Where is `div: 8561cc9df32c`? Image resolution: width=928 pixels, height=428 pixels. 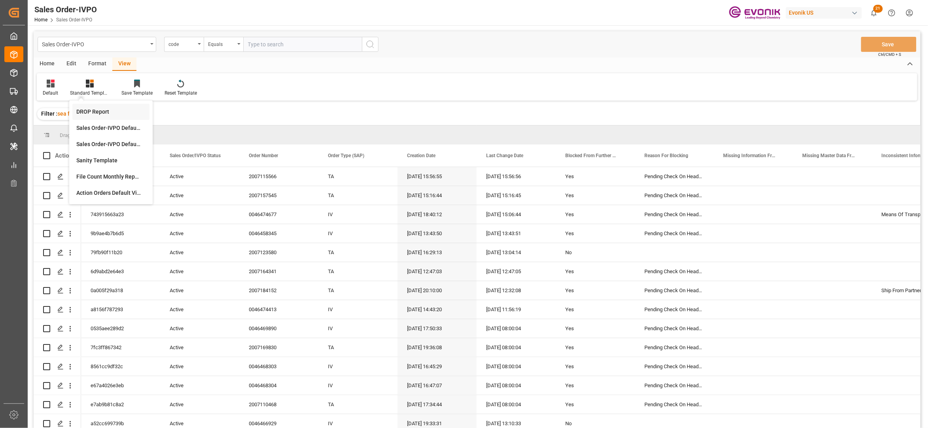
div: 8561cc9df32c is located at coordinates (121, 366).